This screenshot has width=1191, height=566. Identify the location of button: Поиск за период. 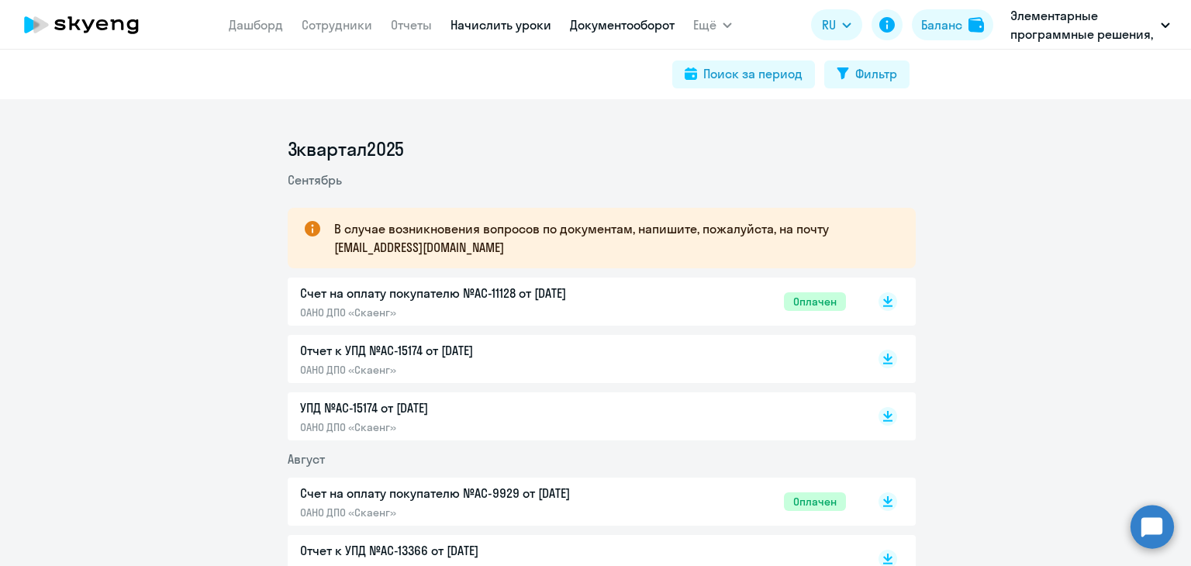
(744, 74).